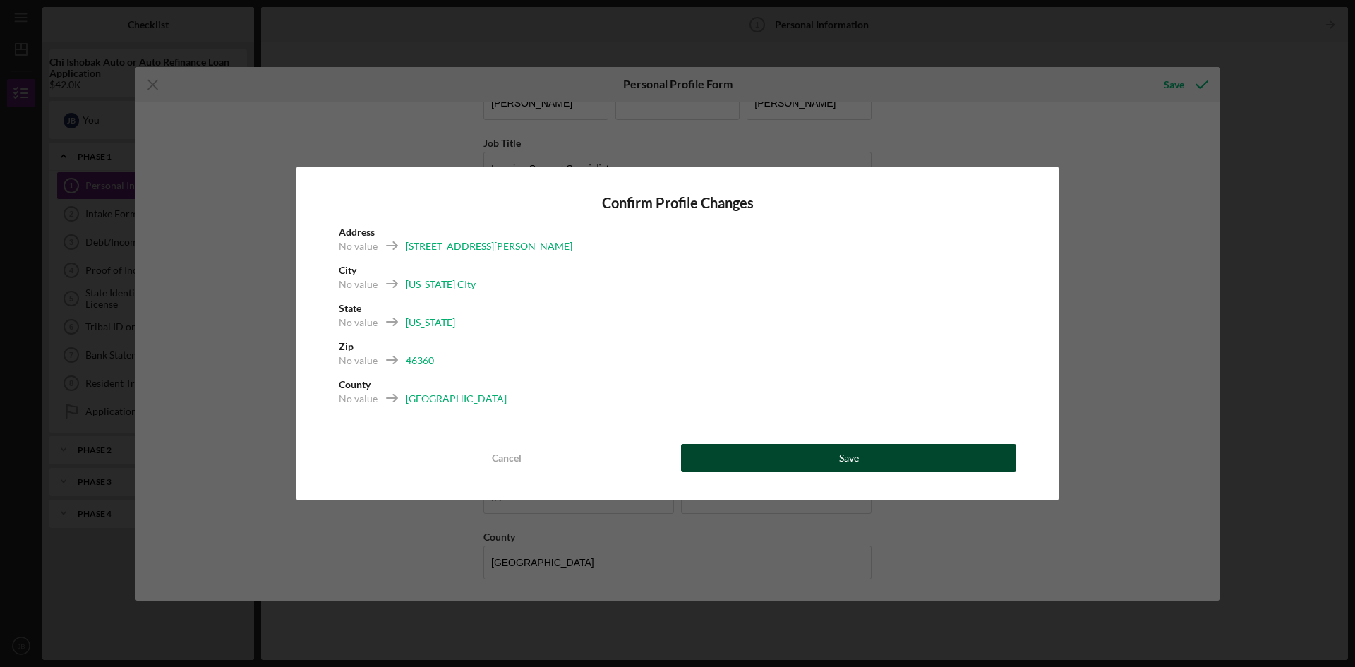 This screenshot has width=1355, height=667. Describe the element at coordinates (848, 458) in the screenshot. I see `button: Save` at that location.